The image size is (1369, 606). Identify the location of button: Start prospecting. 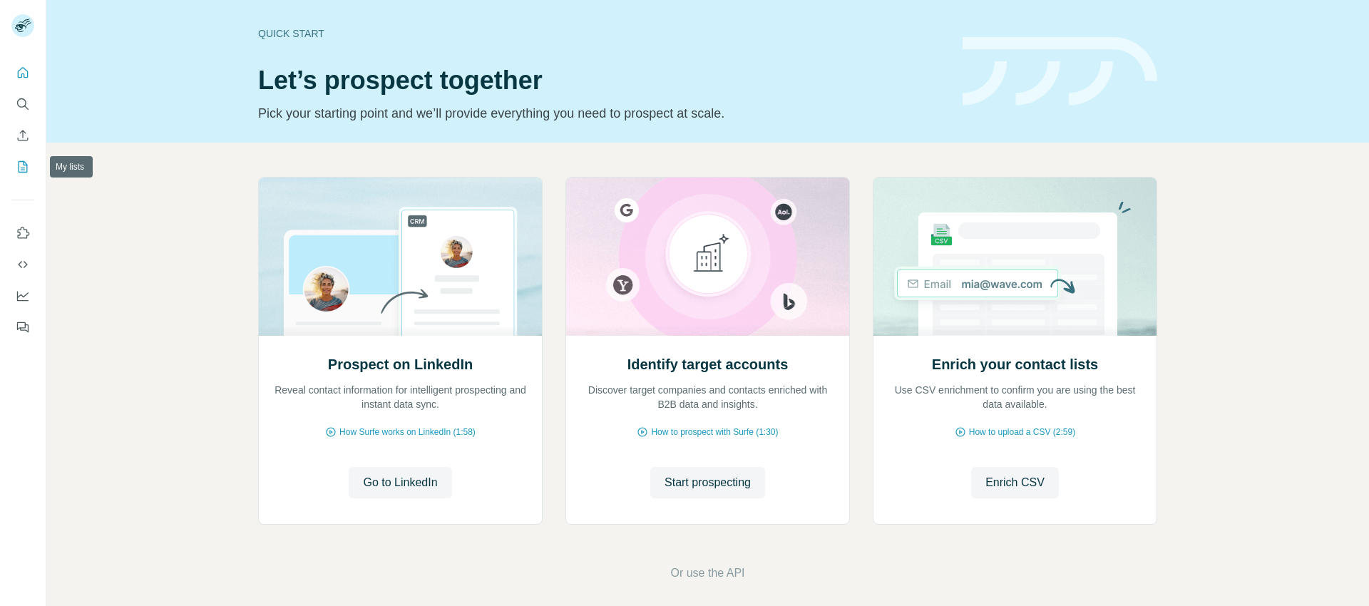
(708, 483).